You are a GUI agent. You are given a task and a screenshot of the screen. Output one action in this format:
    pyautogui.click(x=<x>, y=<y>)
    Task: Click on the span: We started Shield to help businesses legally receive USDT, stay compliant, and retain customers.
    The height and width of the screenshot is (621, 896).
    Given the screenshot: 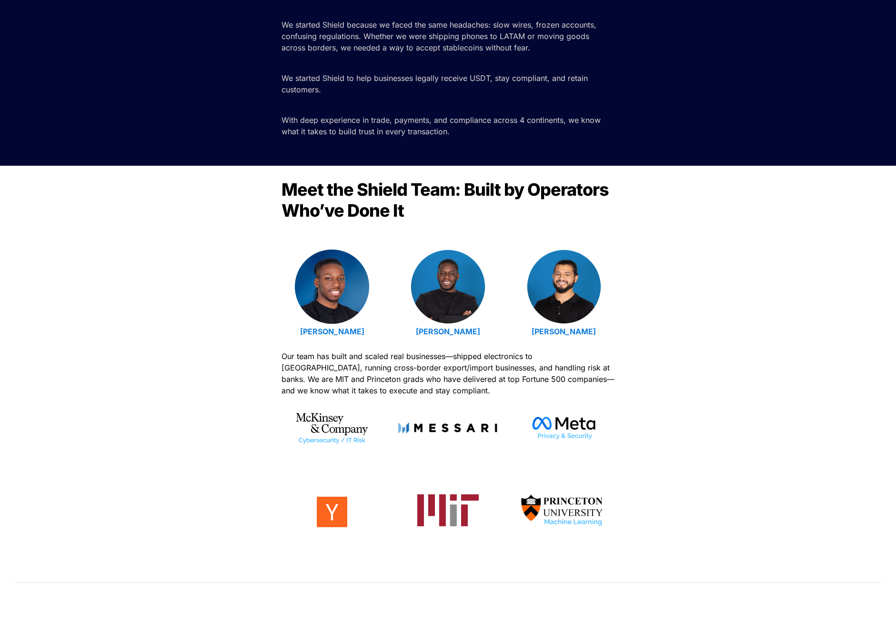 What is the action you would take?
    pyautogui.click(x=436, y=84)
    